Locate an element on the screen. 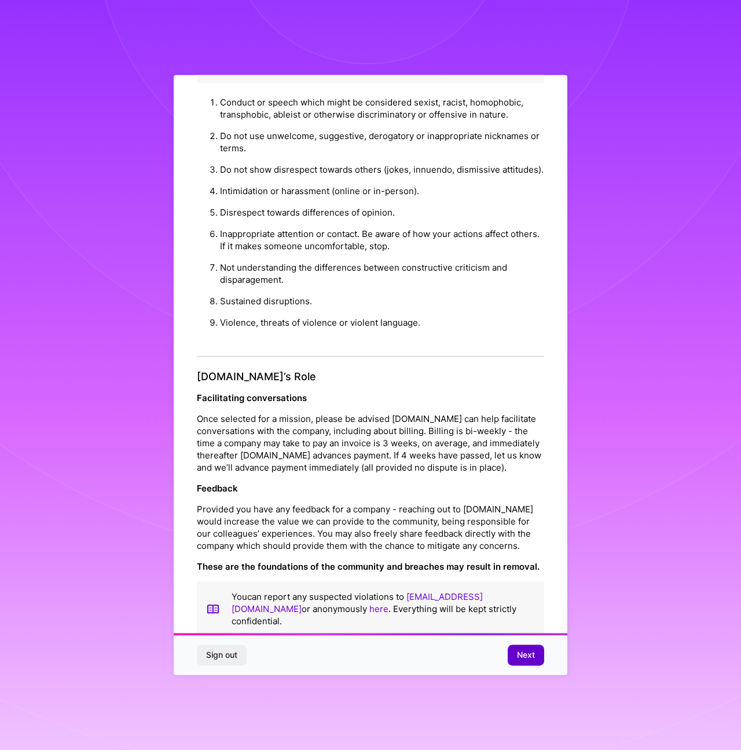 Image resolution: width=741 pixels, height=750 pixels. span: Next is located at coordinates (526, 655).